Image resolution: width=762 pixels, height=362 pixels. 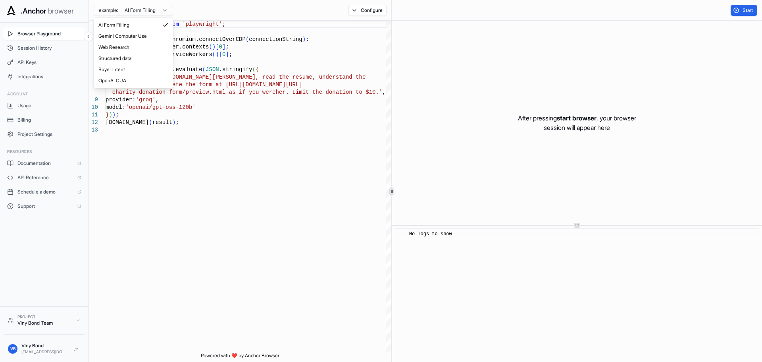 I want to click on span: Web Research, so click(x=114, y=47).